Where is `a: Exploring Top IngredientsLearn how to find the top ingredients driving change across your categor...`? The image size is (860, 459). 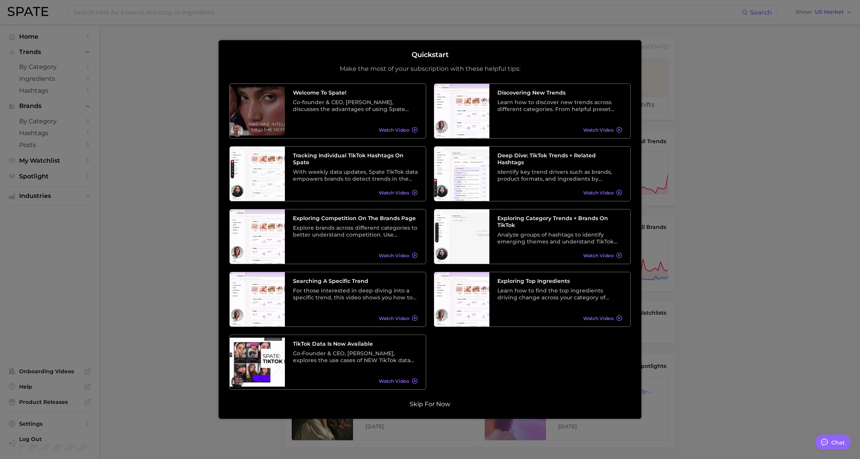
a: Exploring Top IngredientsLearn how to find the top ingredients driving change across your categor... is located at coordinates (532, 300).